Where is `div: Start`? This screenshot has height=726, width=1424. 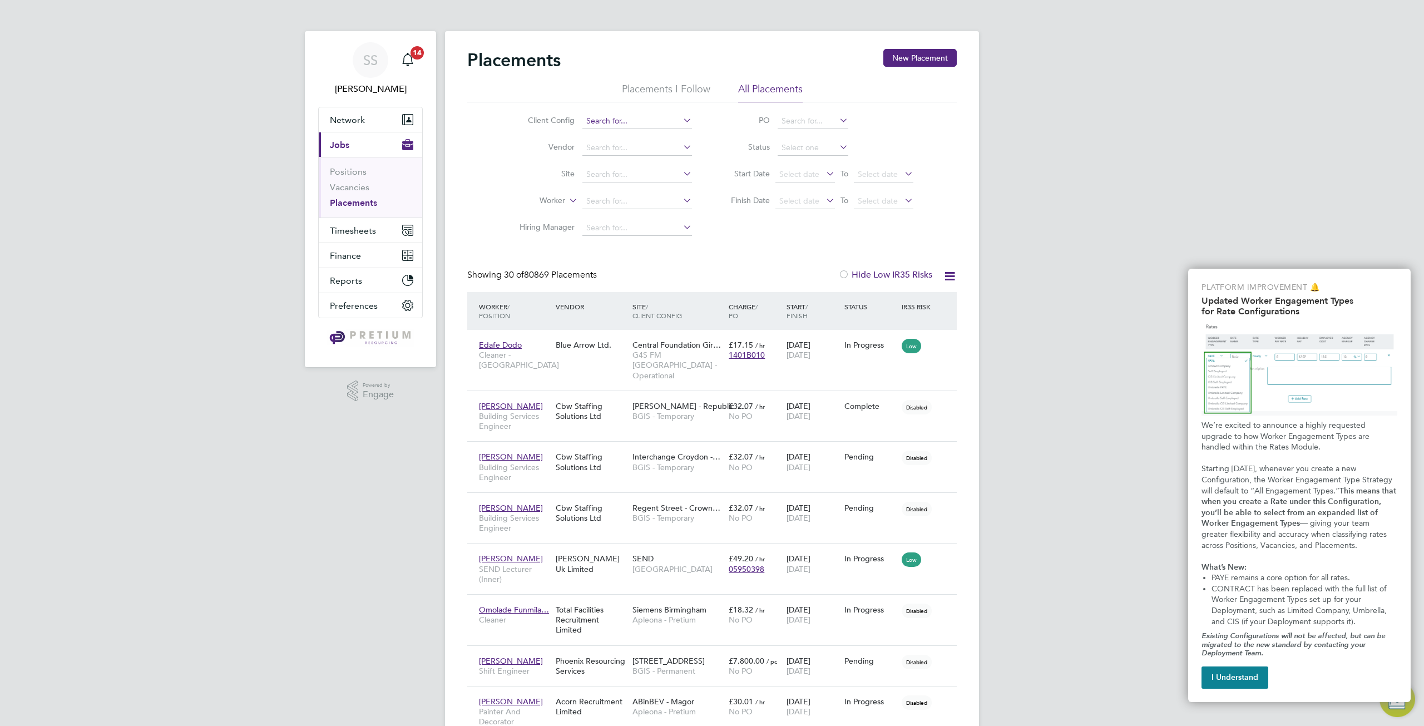
div: Start is located at coordinates (813, 311).